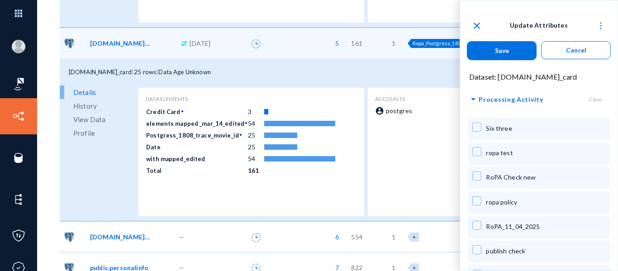  I want to click on span: History, so click(85, 106).